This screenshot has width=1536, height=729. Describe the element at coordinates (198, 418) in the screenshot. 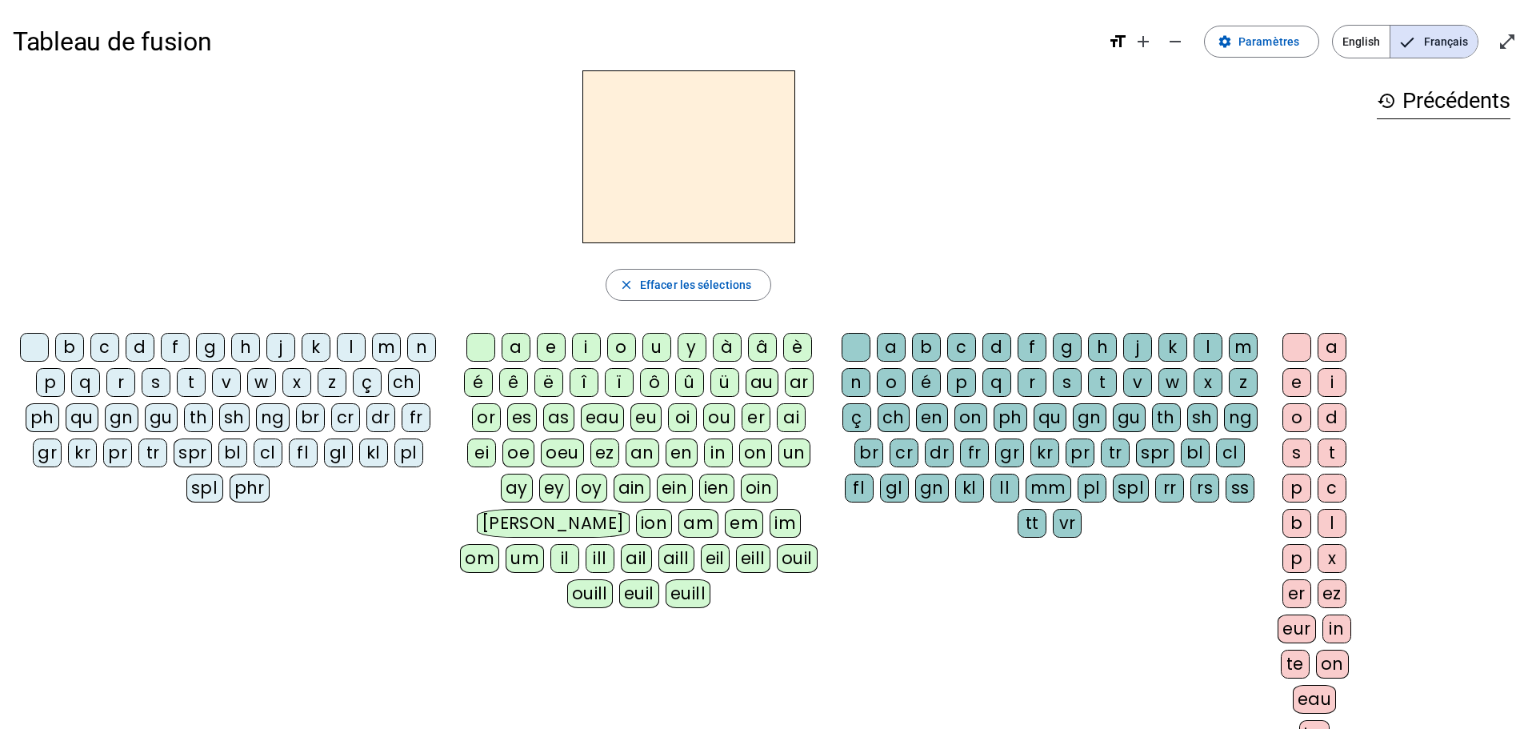

I see `div: th` at that location.